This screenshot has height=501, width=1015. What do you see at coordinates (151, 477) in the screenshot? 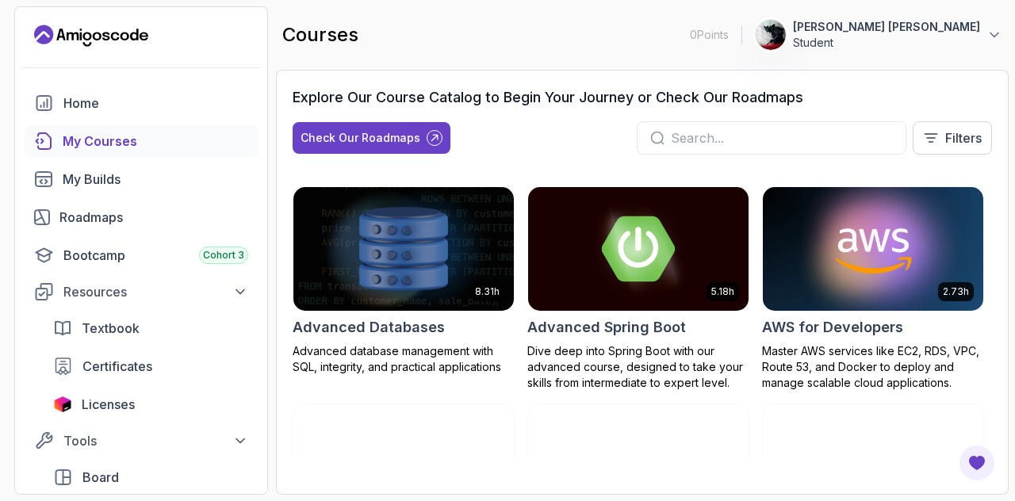
I see `a: board` at bounding box center [151, 477].